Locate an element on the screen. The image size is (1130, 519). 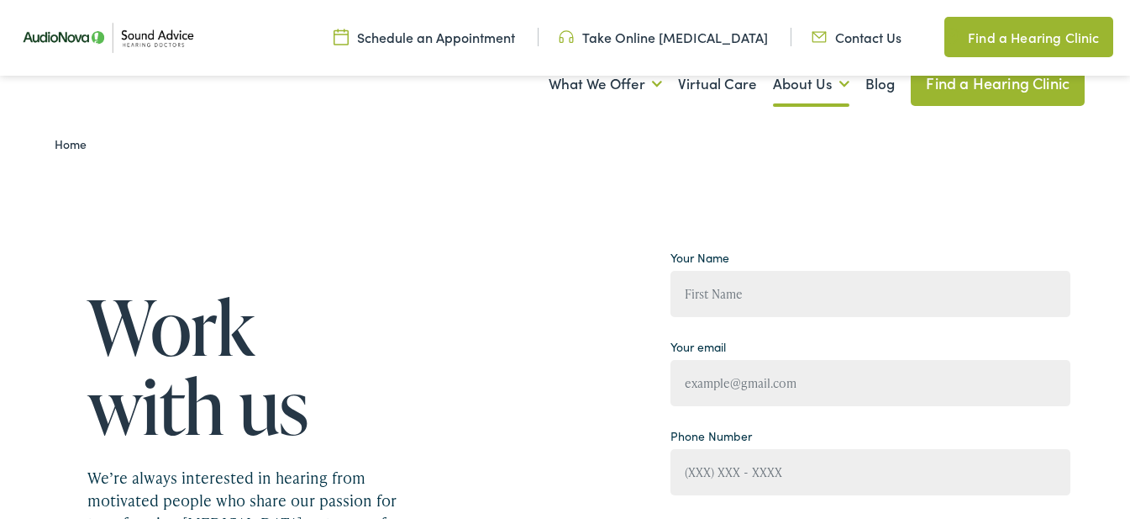
input: First Name is located at coordinates (871, 293).